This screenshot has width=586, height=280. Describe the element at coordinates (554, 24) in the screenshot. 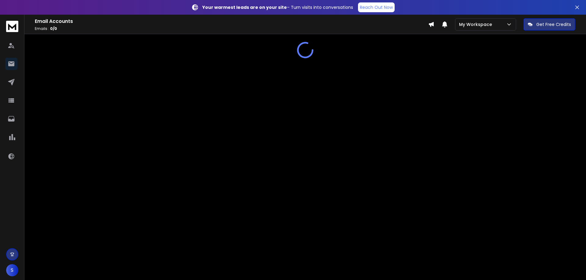

I see `p: Get Free Credits` at that location.